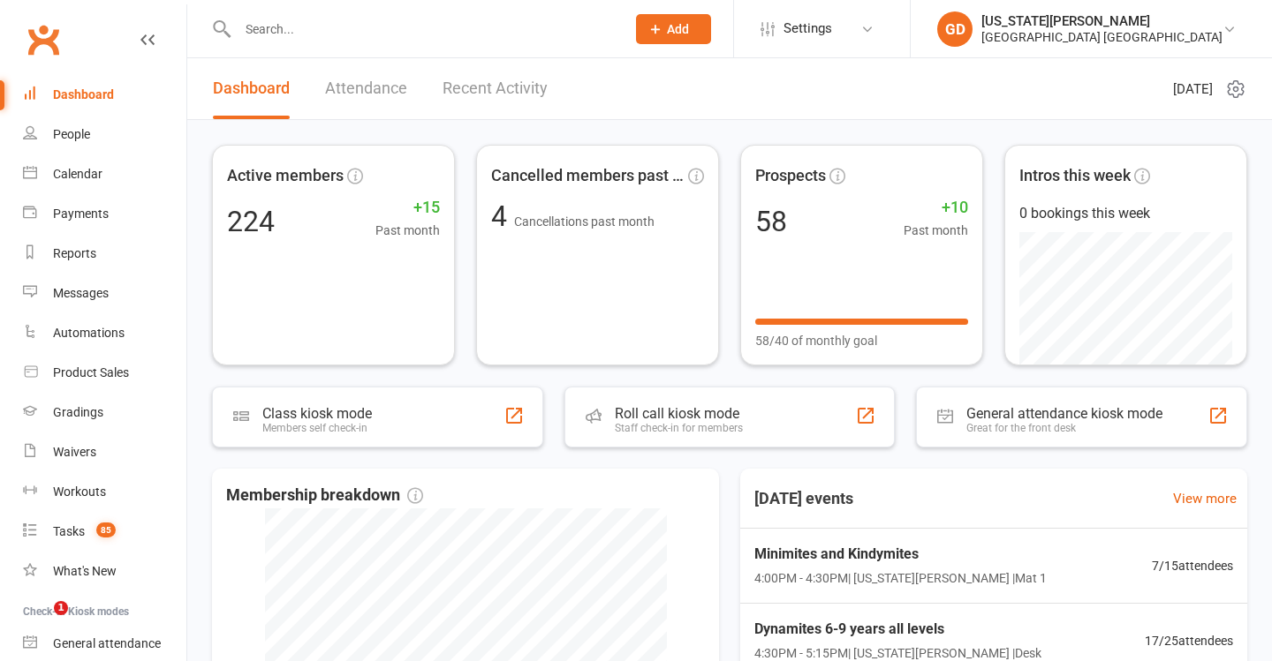 The height and width of the screenshot is (661, 1272). I want to click on a: Tasks 85, so click(104, 532).